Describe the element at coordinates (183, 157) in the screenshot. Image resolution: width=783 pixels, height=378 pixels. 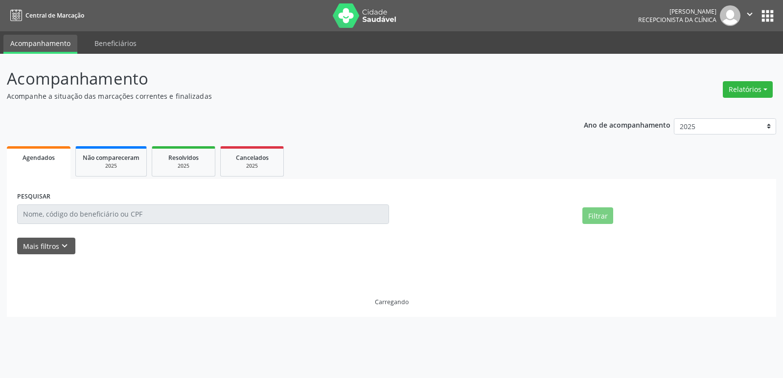
I see `span: Resolvidos` at that location.